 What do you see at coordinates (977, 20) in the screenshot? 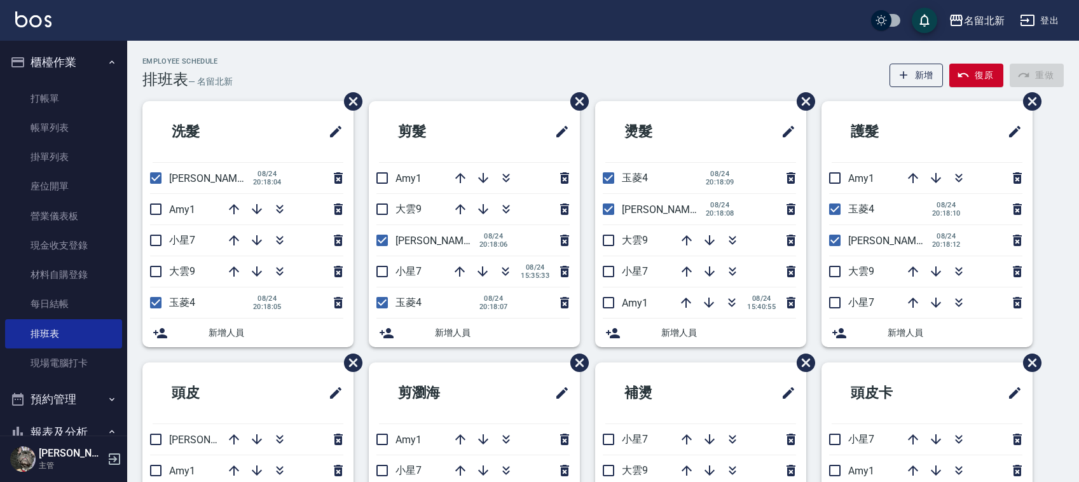
I see `button: 名留北新` at bounding box center [977, 20].